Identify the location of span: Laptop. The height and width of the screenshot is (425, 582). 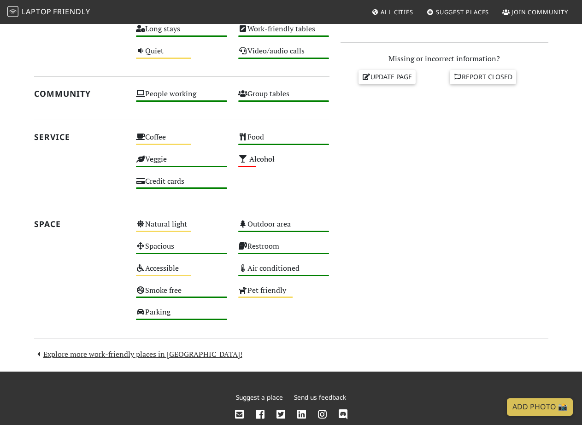
(36, 12).